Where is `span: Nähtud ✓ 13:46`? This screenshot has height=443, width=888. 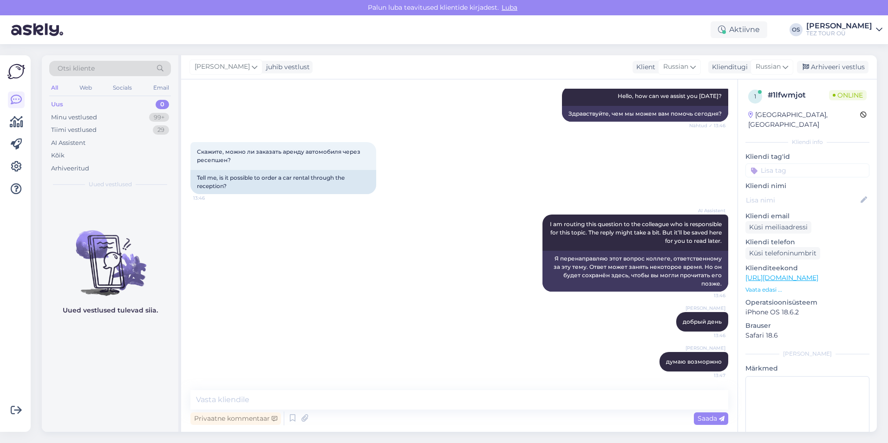 span: Nähtud ✓ 13:46 is located at coordinates (707, 125).